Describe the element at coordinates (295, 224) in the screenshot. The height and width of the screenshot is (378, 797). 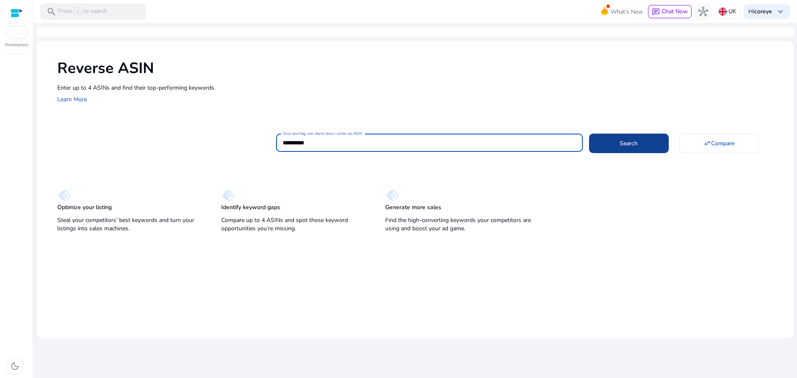
I see `p: Compare up to 4 ASINs and spot those keyword opportunities you’re missing.` at that location.